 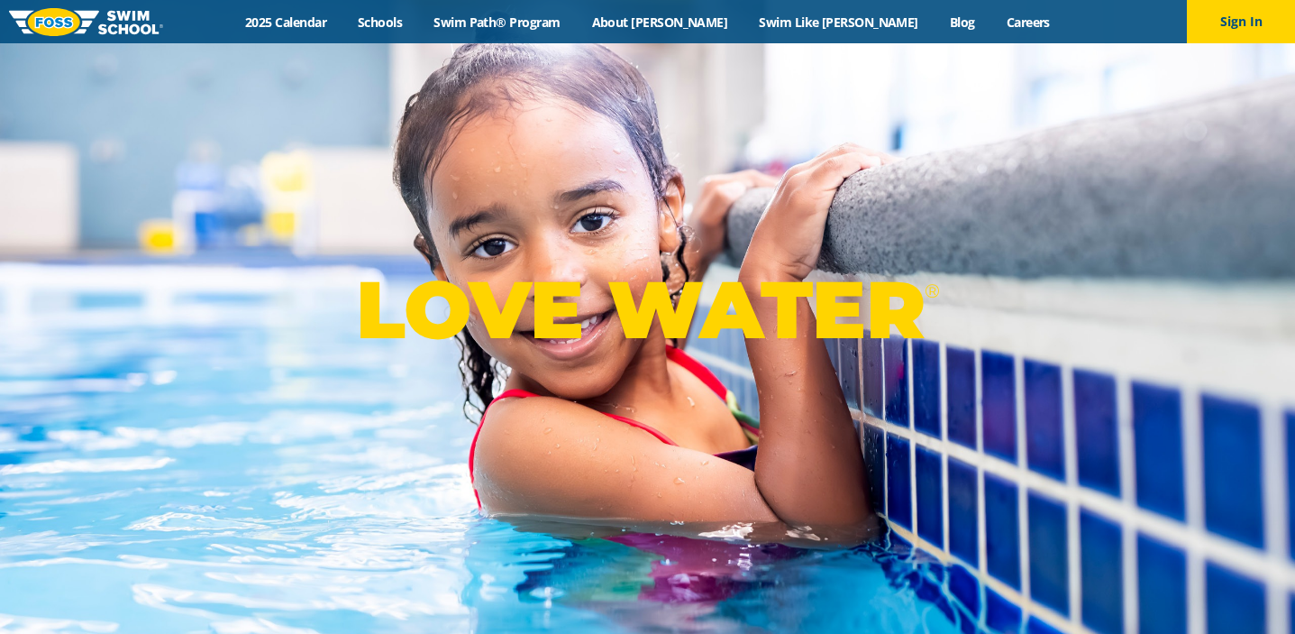 What do you see at coordinates (647, 309) in the screenshot?
I see `p: LOVE WATER` at bounding box center [647, 309].